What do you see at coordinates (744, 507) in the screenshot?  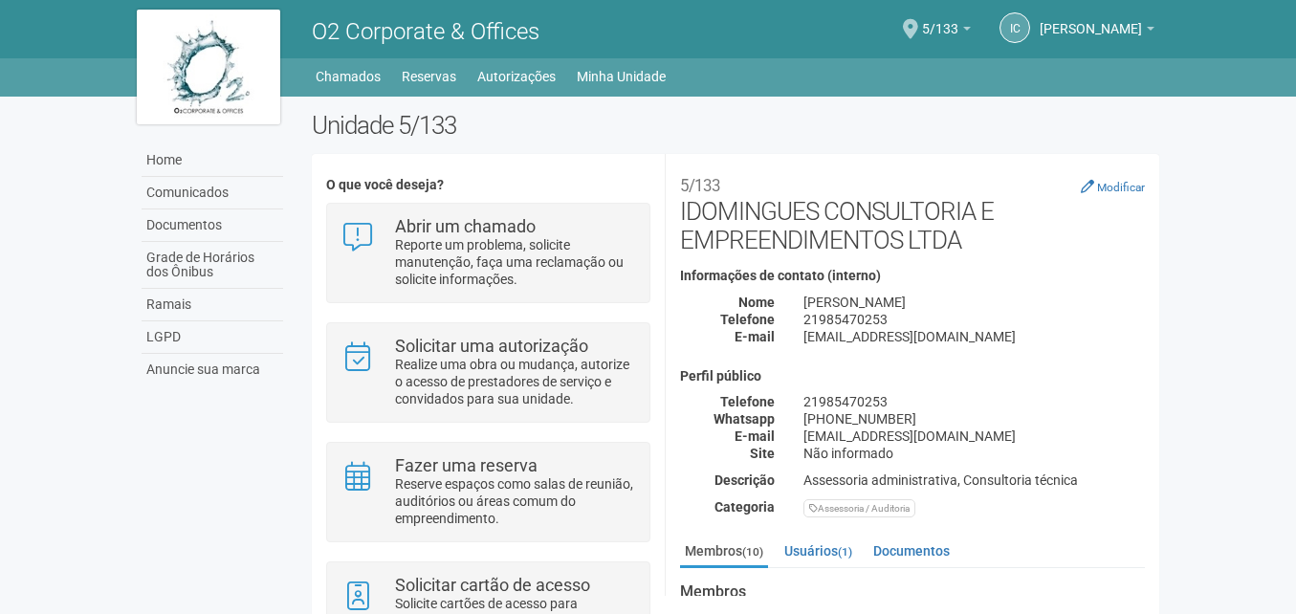 I see `strong: Categoria` at bounding box center [744, 507].